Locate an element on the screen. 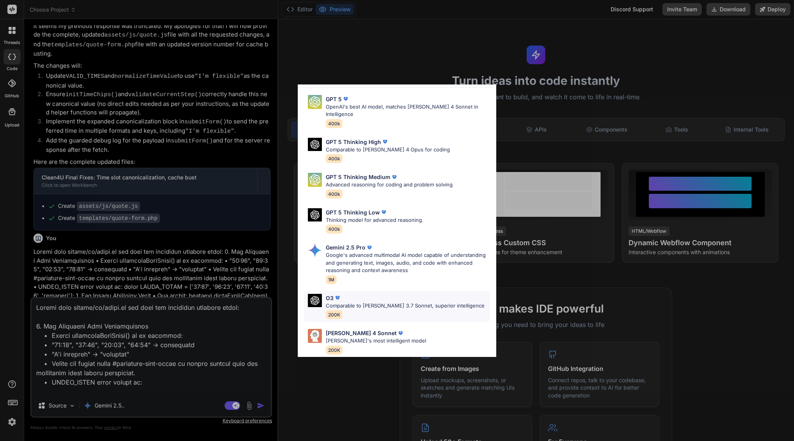 This screenshot has height=441, width=794. p: O3 is located at coordinates (330, 298).